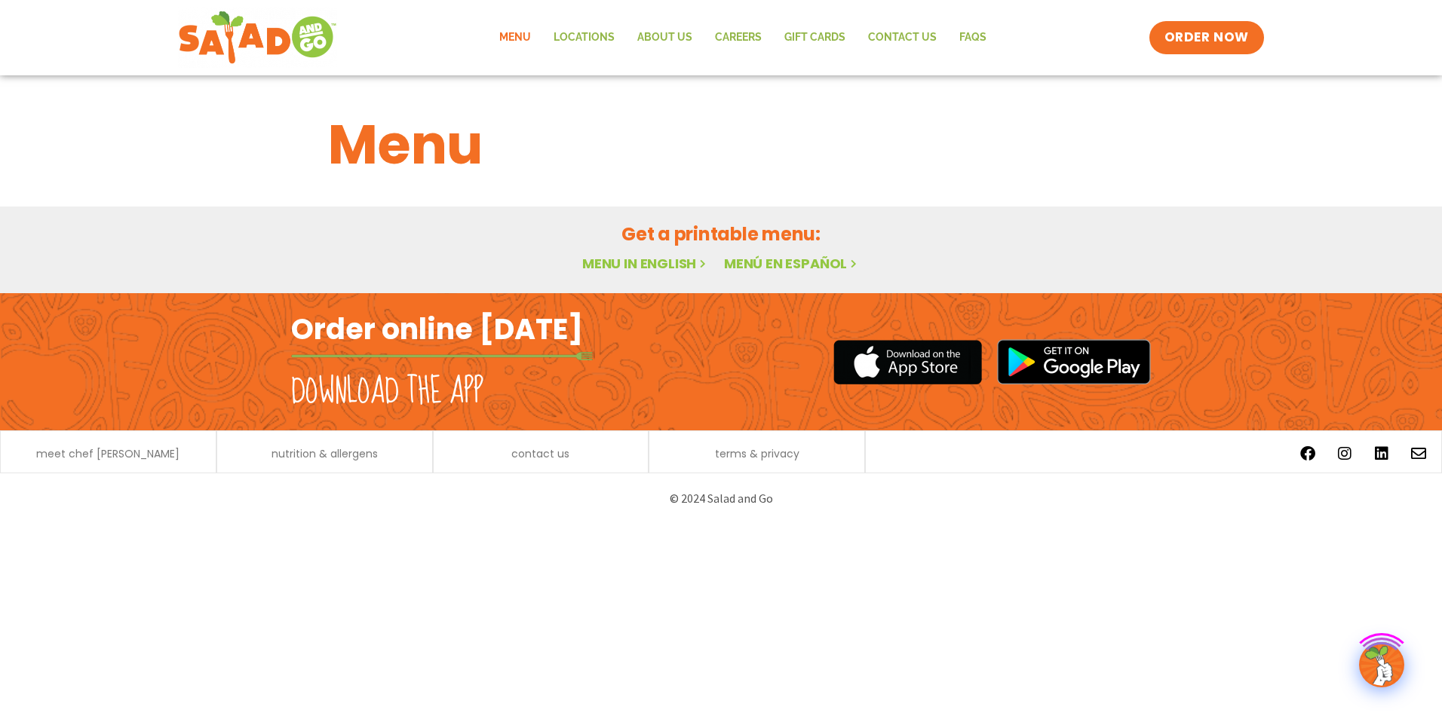 This screenshot has height=725, width=1442. I want to click on a: GIFT CARDS, so click(814, 38).